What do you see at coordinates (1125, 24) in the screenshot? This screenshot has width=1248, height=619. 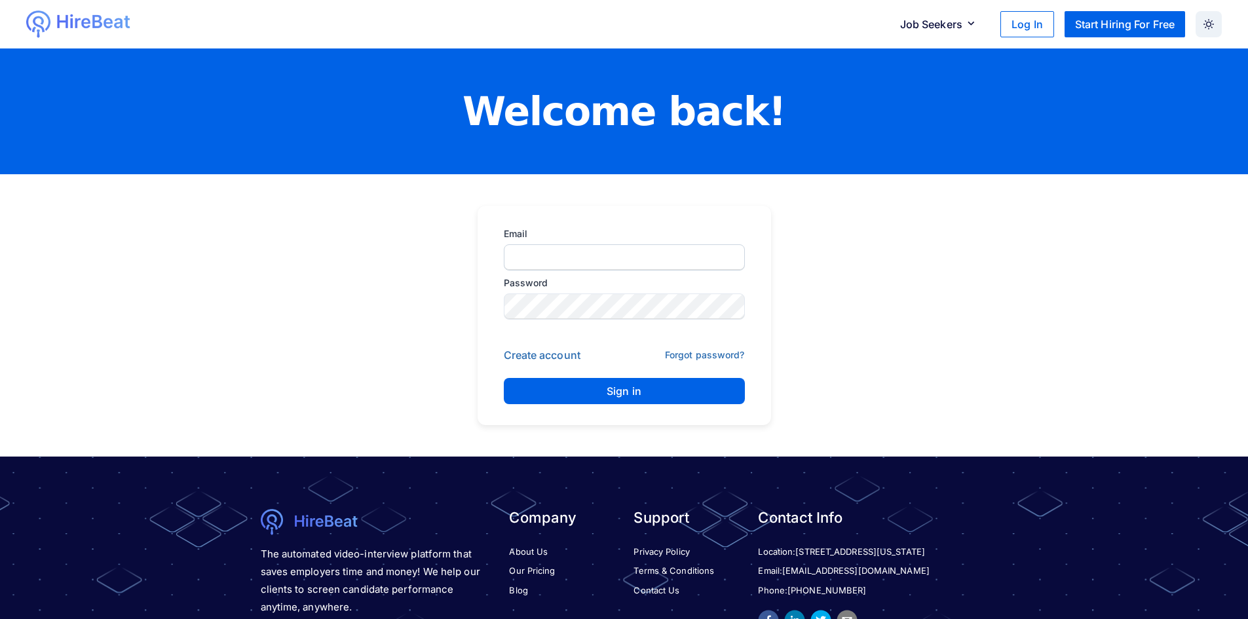 I see `button: Start Hiring For Free` at bounding box center [1125, 24].